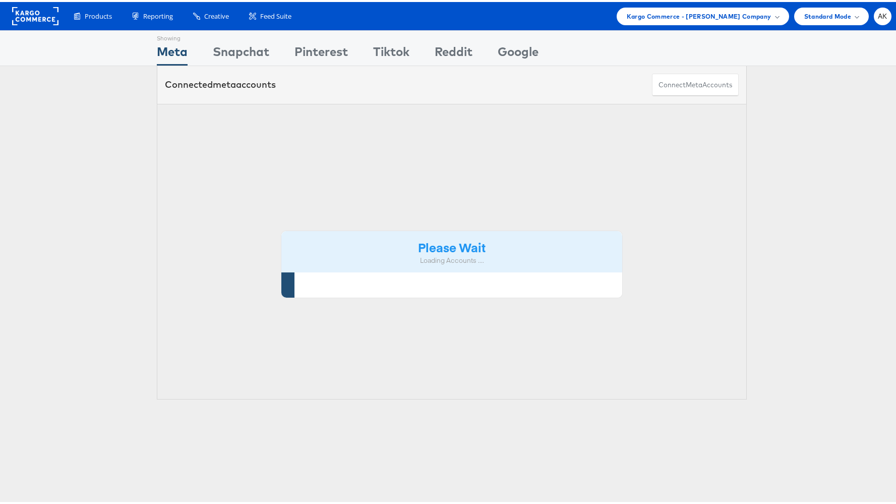 The width and height of the screenshot is (896, 504). What do you see at coordinates (321, 52) in the screenshot?
I see `div: Pinterest` at bounding box center [321, 52].